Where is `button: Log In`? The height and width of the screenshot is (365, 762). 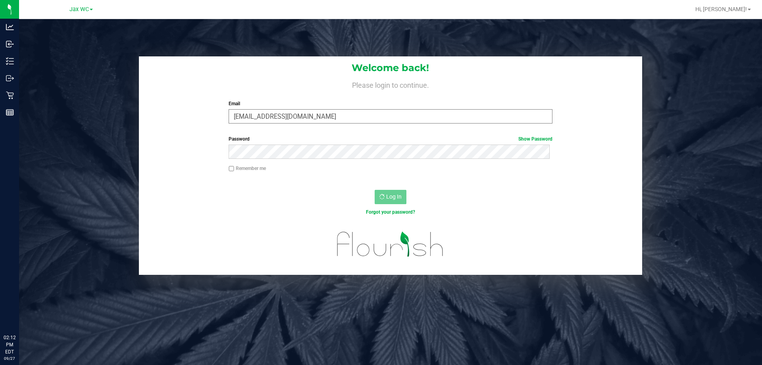 button: Log In is located at coordinates (390, 197).